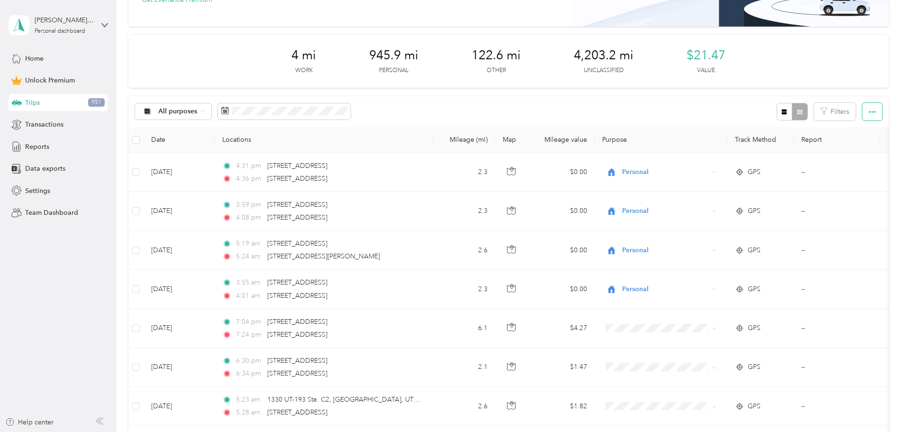  Describe the element at coordinates (96, 102) in the screenshot. I see `span: 951` at that location.